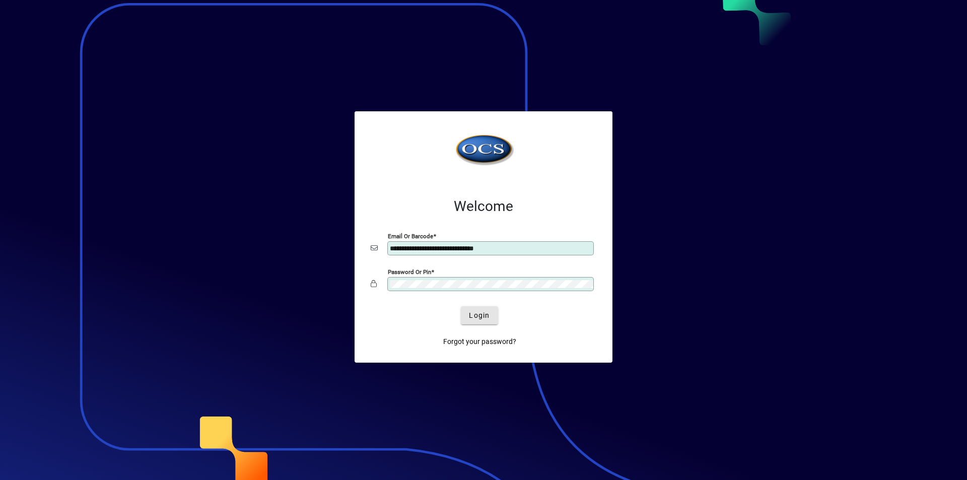  What do you see at coordinates (410, 272) in the screenshot?
I see `mat-label: Password or Pin` at bounding box center [410, 272].